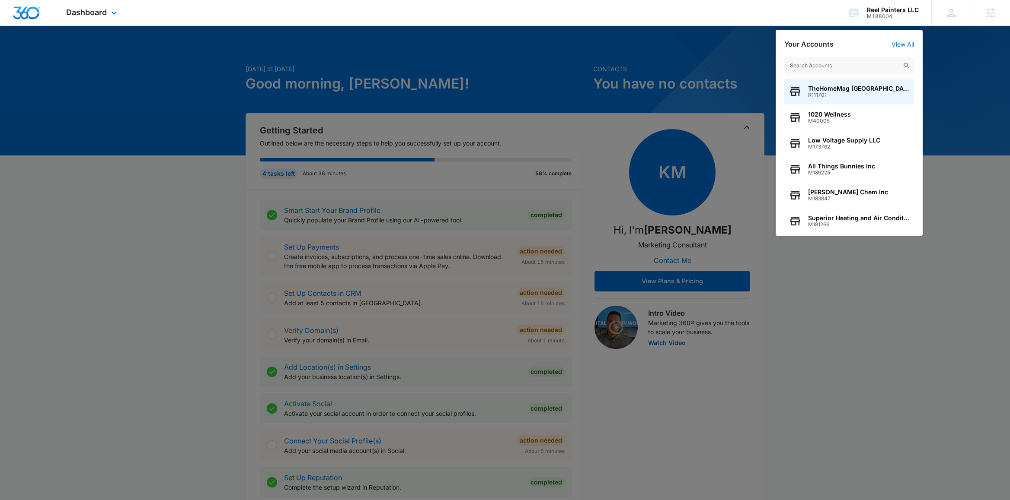  I want to click on button: 1020 WellnessM40005, so click(849, 118).